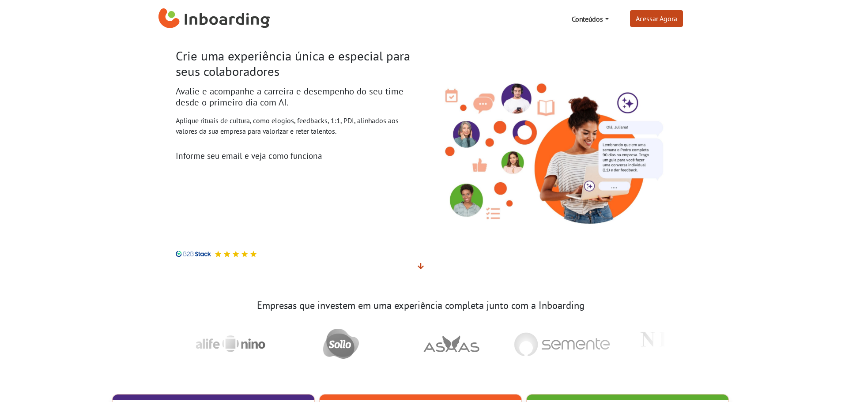 The image size is (841, 402). I want to click on h2: Avalie e acompanhe a carreira e desempenho do seu time desde o primeiro dia com AI., so click(295, 97).